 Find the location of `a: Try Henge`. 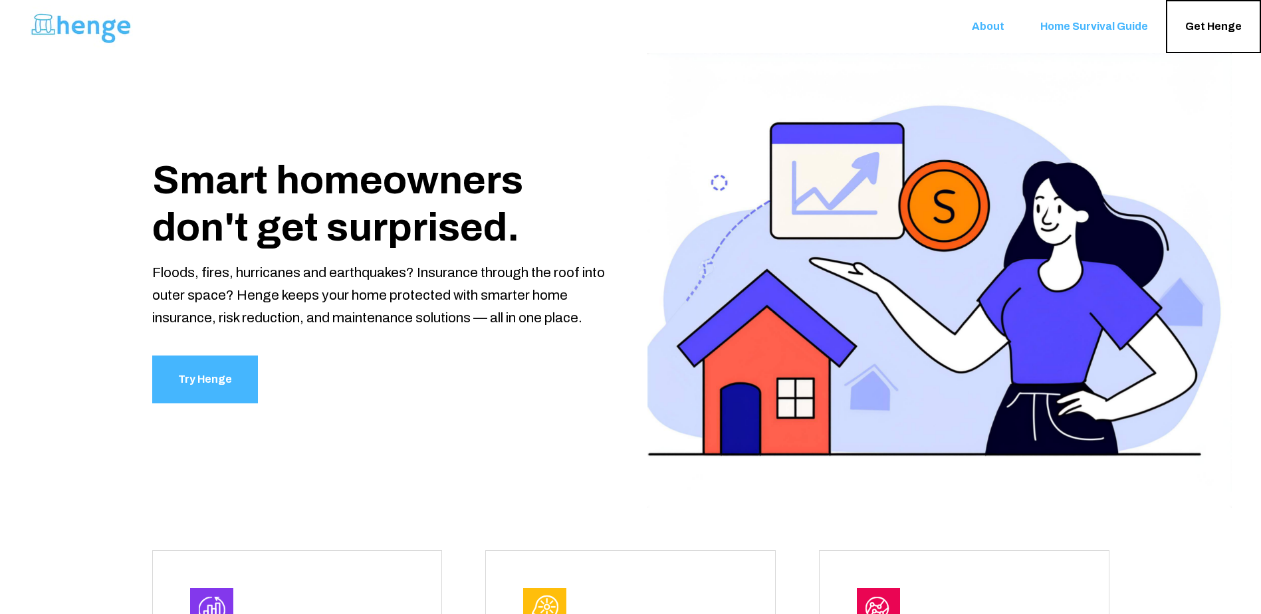

a: Try Henge is located at coordinates (205, 380).